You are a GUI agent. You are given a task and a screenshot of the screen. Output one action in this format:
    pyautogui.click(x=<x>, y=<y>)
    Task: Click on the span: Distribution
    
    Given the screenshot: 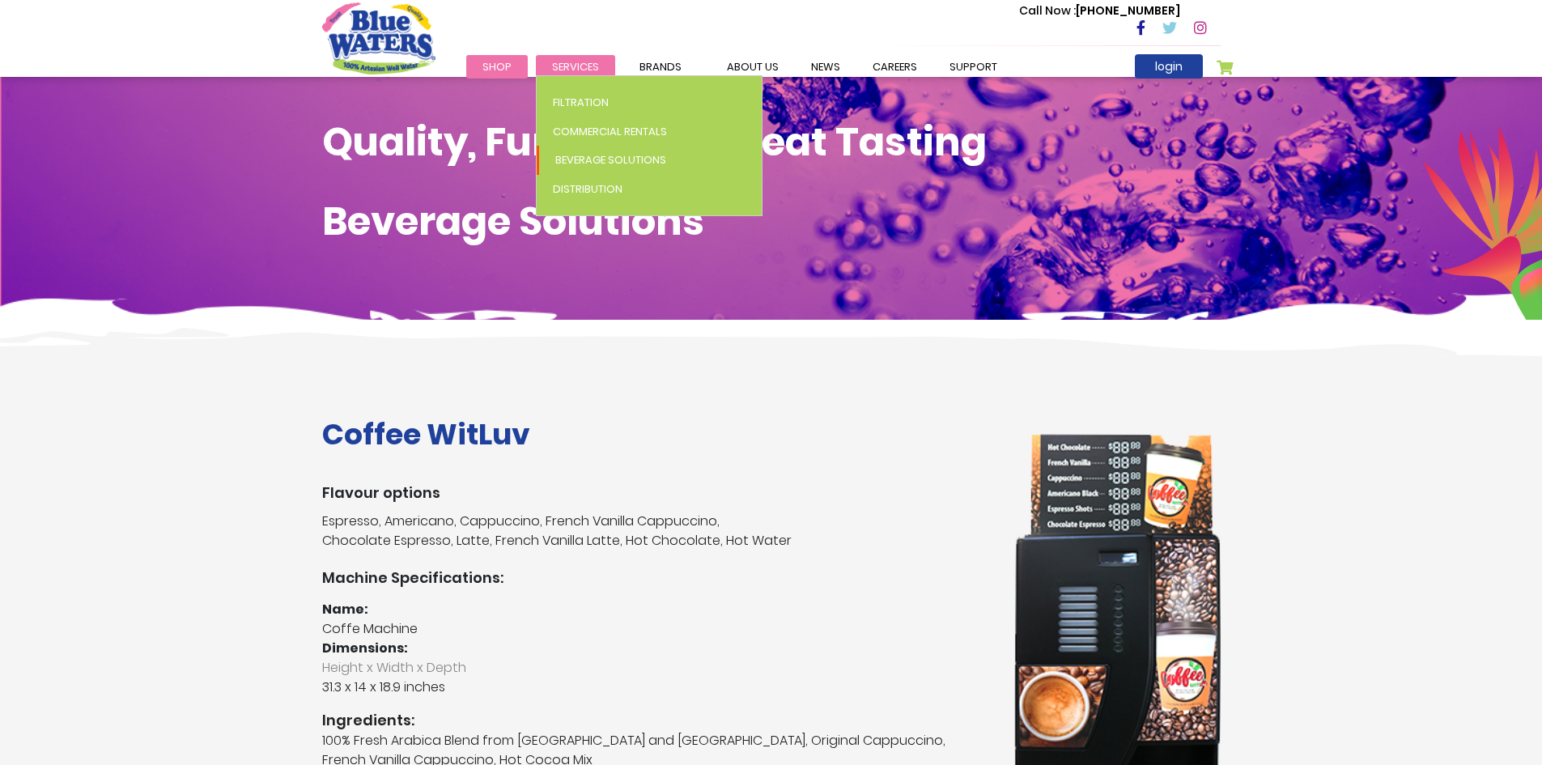 What is the action you would take?
    pyautogui.click(x=588, y=189)
    